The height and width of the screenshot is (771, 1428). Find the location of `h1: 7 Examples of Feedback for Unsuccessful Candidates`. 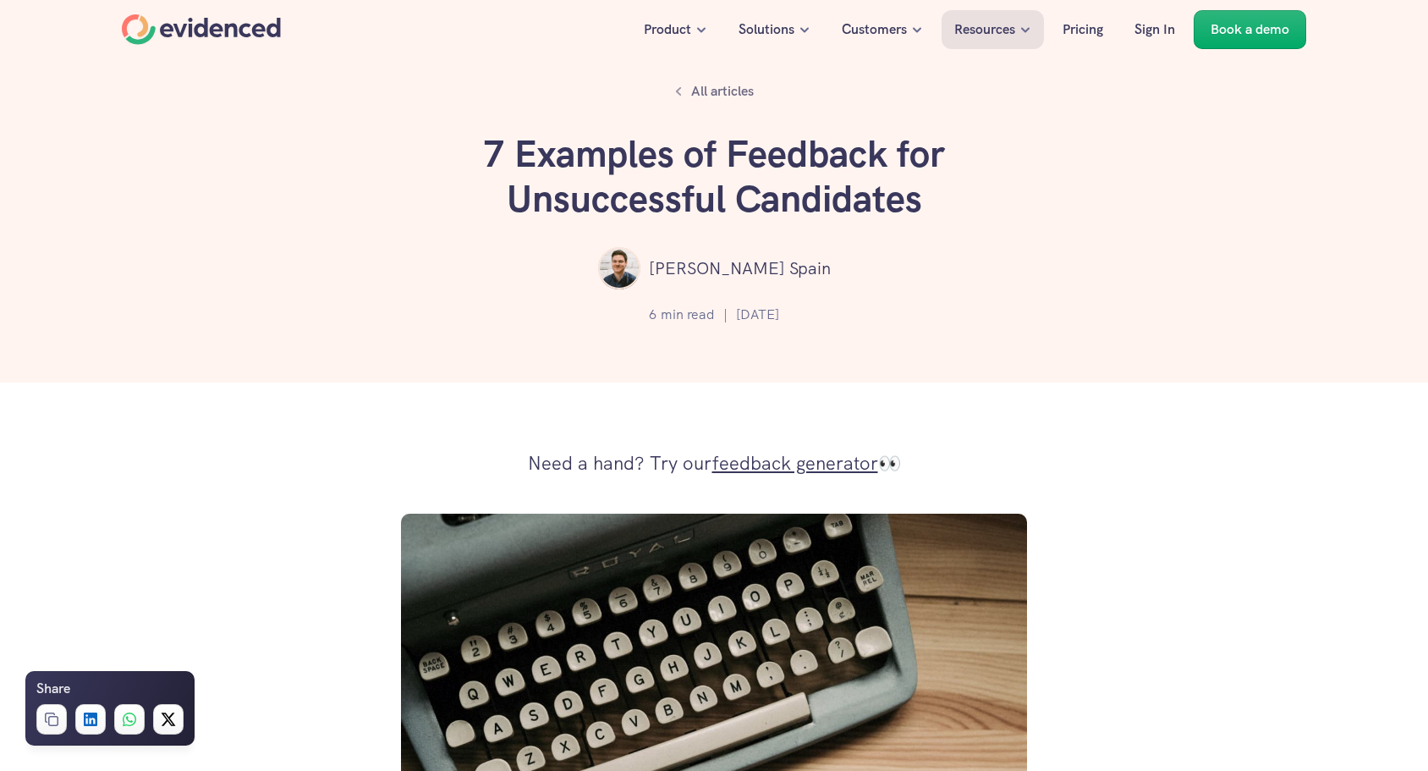

h1: 7 Examples of Feedback for Unsuccessful Candidates is located at coordinates (714, 177).